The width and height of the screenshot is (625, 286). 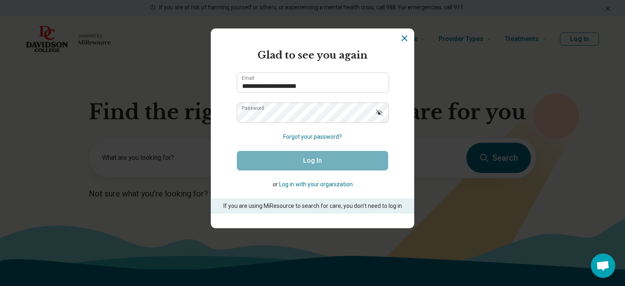 I want to click on h2: Glad to see you again, so click(x=312, y=55).